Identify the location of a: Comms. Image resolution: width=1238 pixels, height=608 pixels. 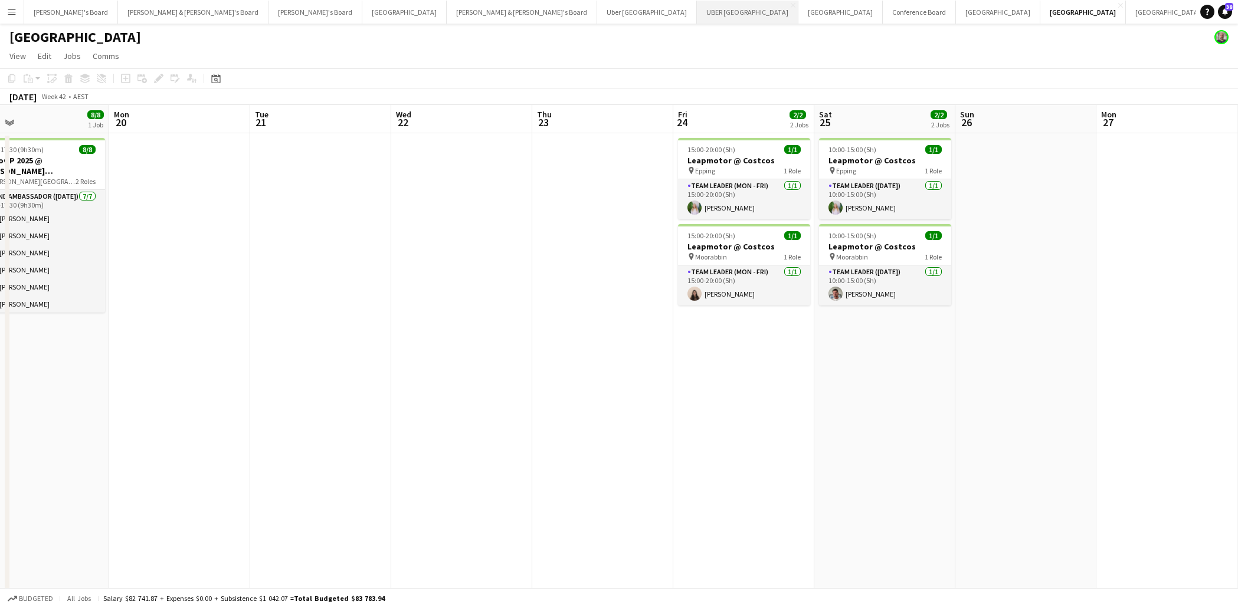
(106, 56).